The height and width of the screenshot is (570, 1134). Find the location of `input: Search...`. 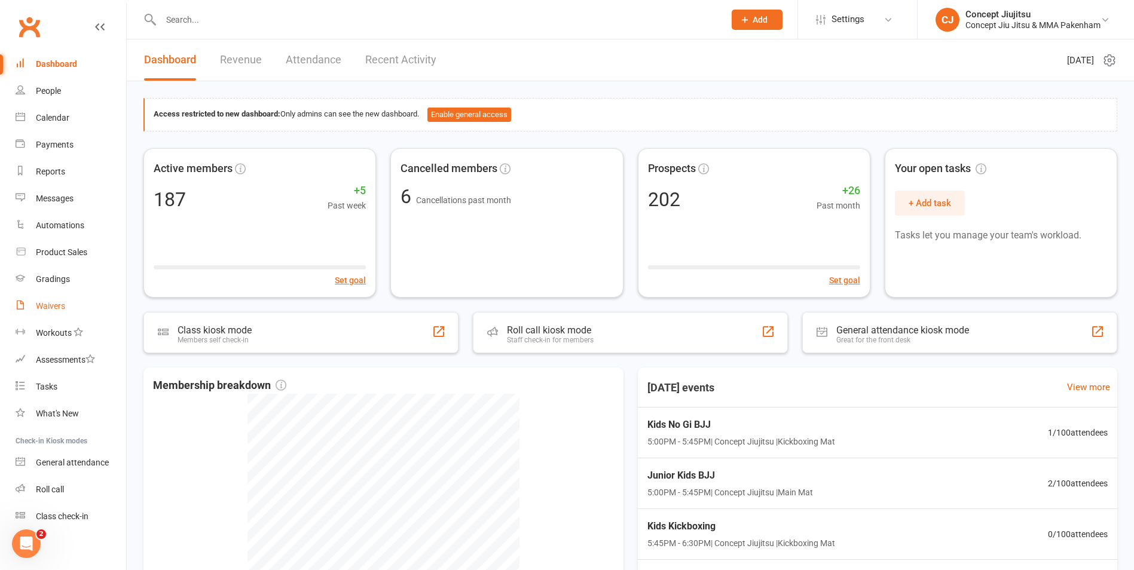

input: Search... is located at coordinates (436, 20).